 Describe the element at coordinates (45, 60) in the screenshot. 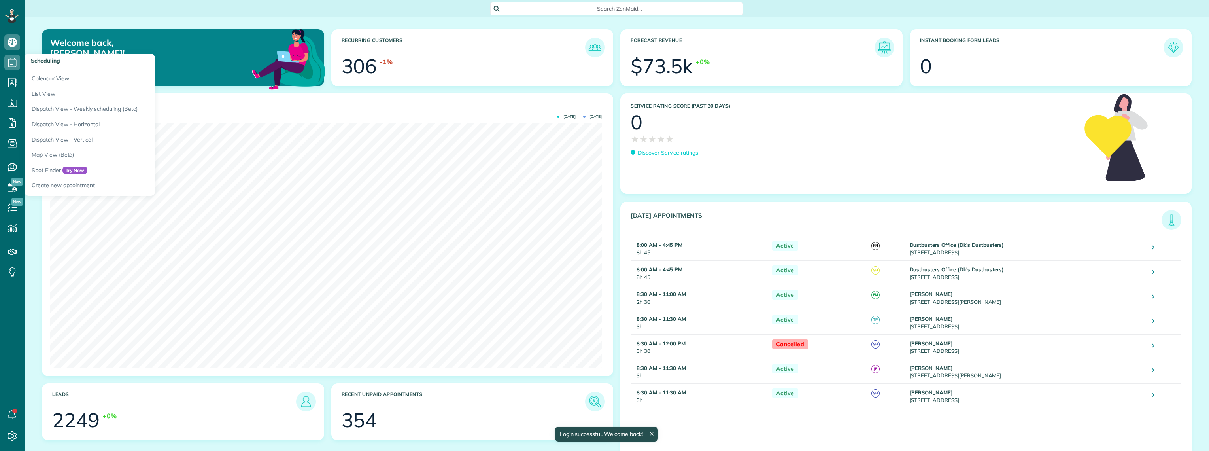

I see `span: Scheduling` at that location.